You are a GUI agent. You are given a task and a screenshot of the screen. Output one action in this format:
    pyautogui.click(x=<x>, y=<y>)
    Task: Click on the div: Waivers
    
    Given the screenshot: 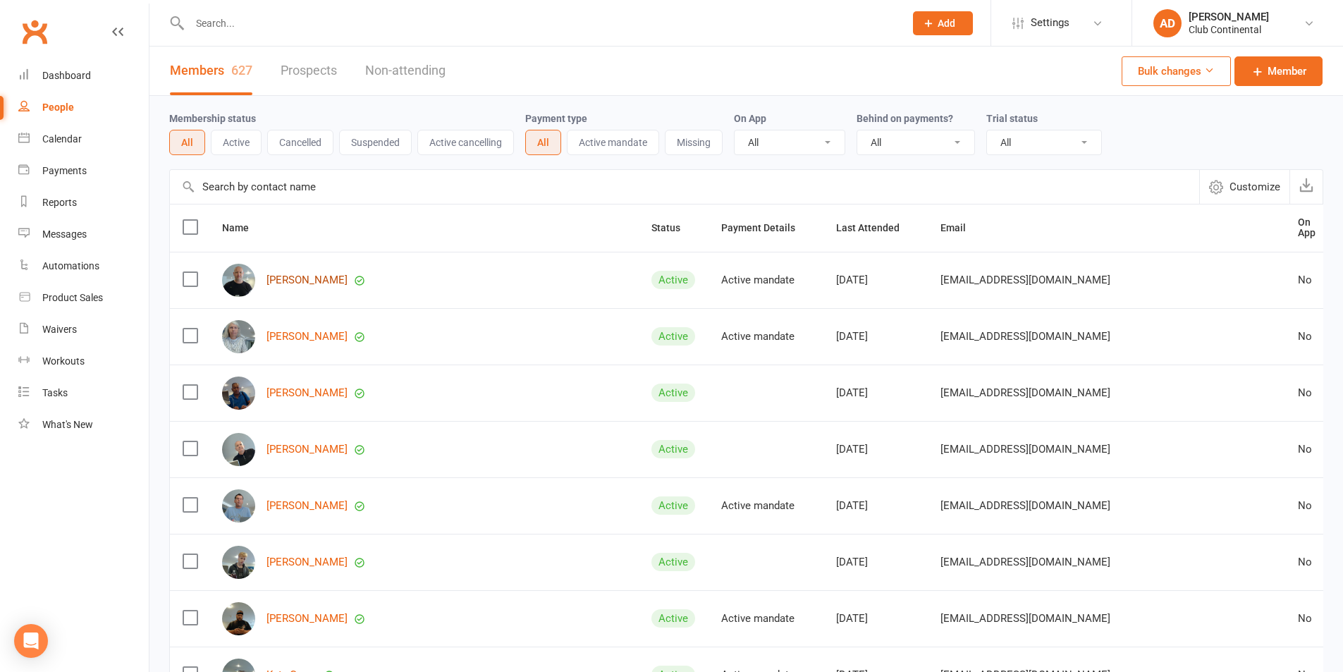 What is the action you would take?
    pyautogui.click(x=59, y=329)
    